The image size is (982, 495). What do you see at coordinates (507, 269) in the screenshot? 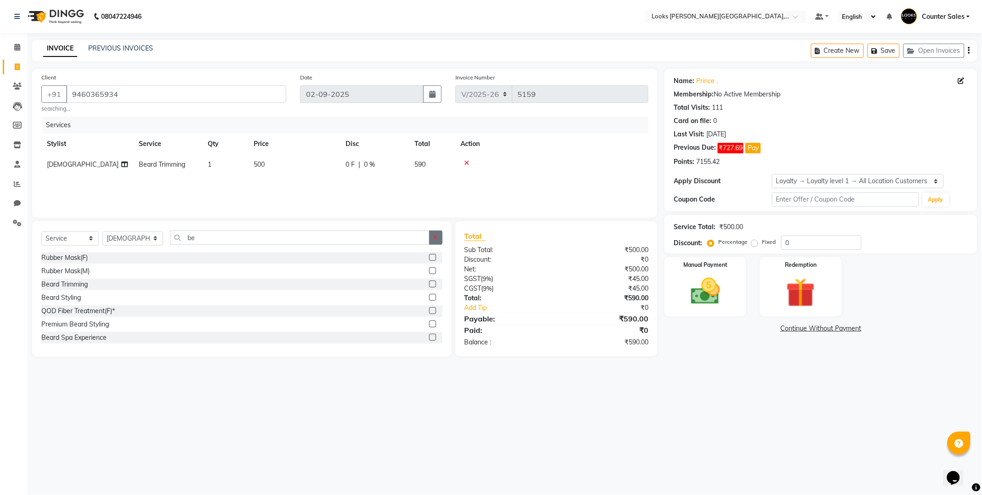
I see `div: Net:` at bounding box center [507, 269].